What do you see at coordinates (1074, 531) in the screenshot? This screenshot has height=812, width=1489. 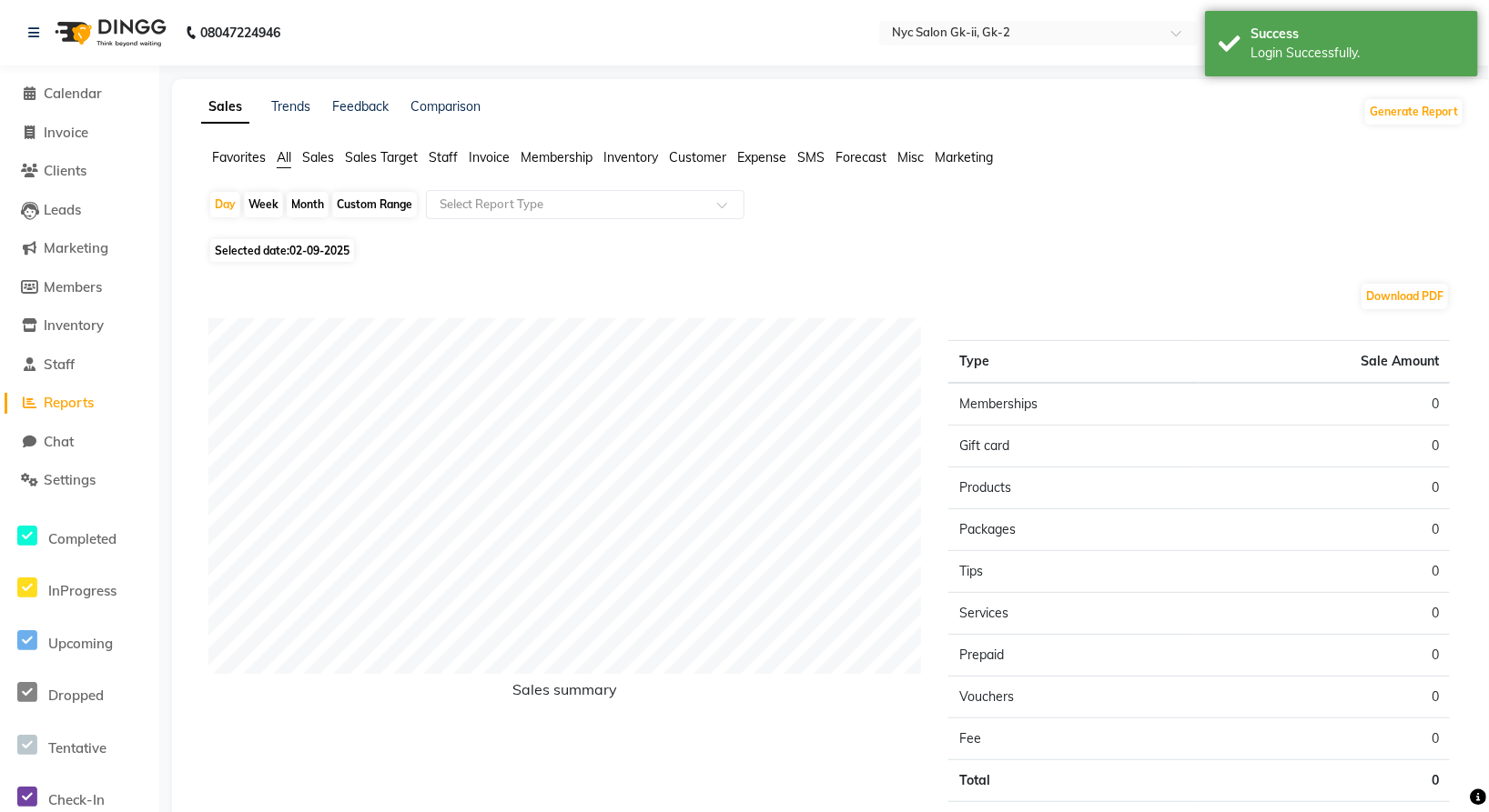 I see `td: Packages` at bounding box center [1074, 531].